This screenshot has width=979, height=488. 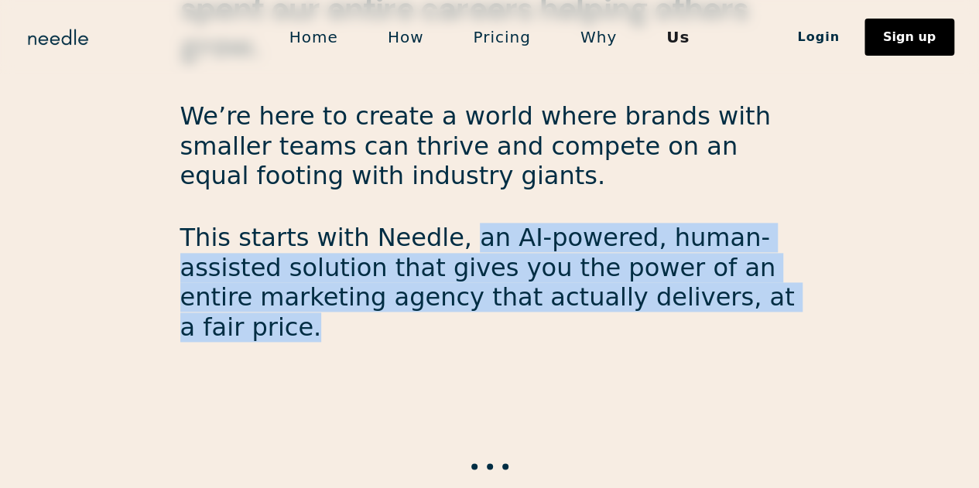 I want to click on div: Sign up, so click(x=909, y=37).